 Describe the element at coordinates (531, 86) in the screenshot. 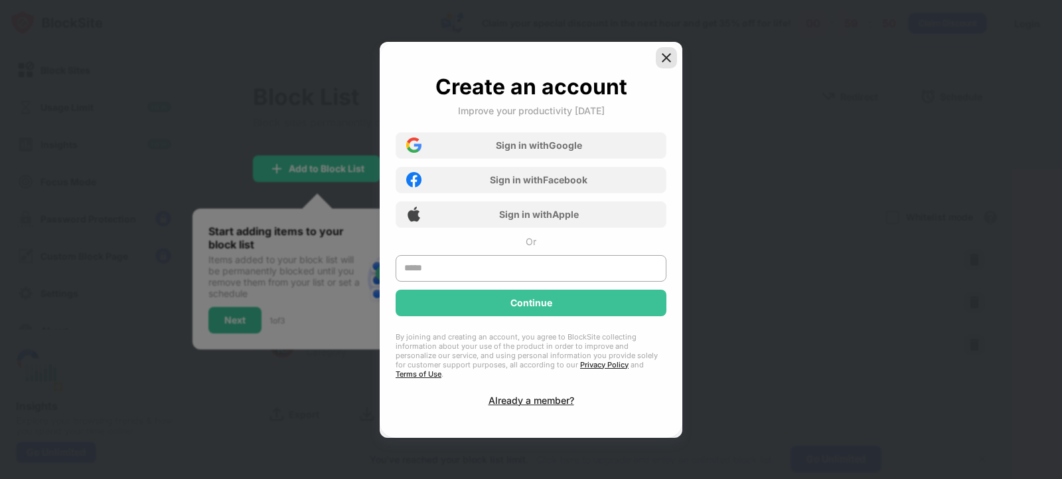

I see `div: Create an account` at that location.